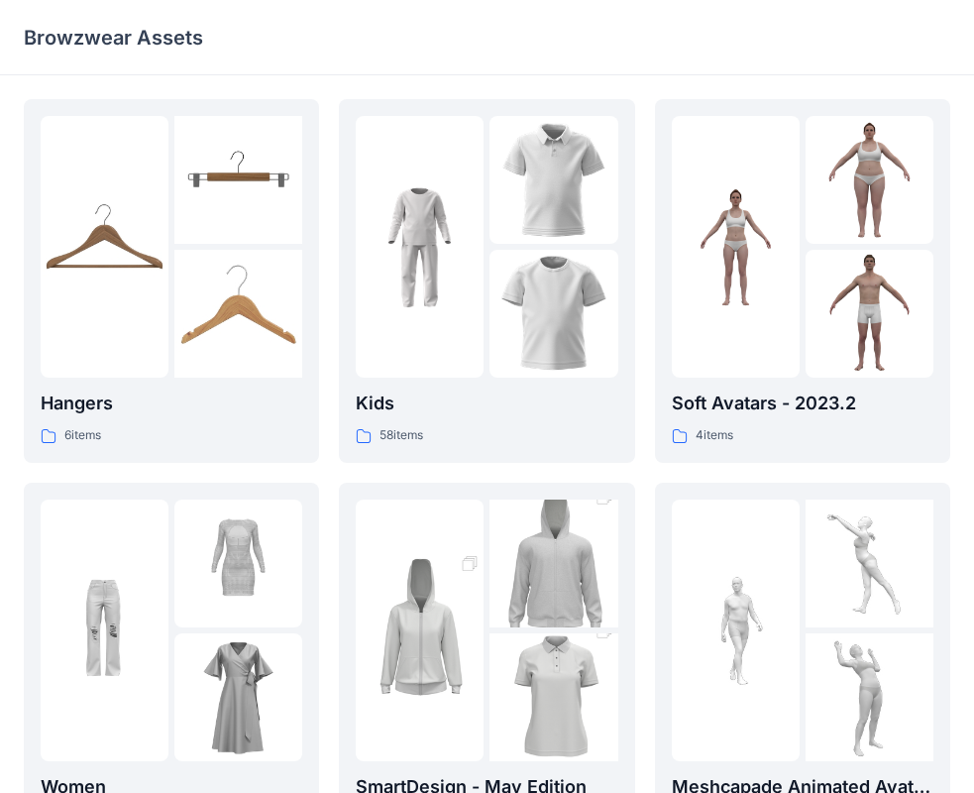 Image resolution: width=974 pixels, height=793 pixels. What do you see at coordinates (802, 403) in the screenshot?
I see `p: Soft Avatars - 2023.2` at bounding box center [802, 403].